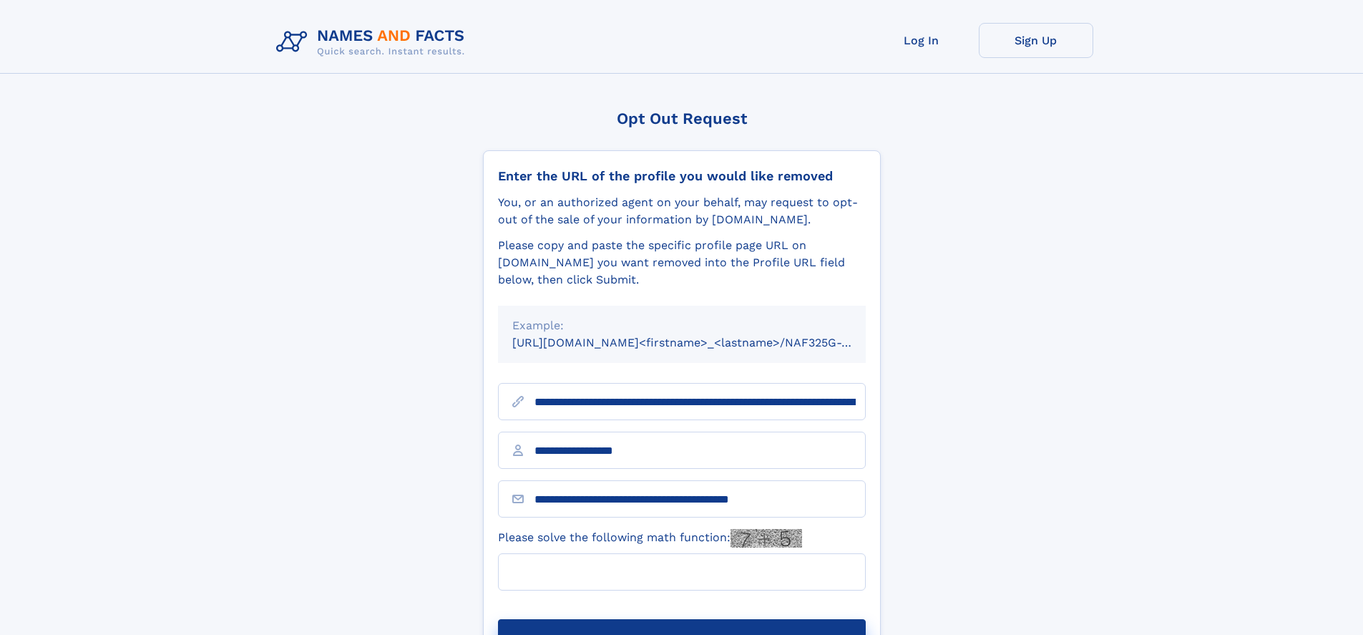 This screenshot has height=635, width=1363. I want to click on div: Example:, so click(682, 326).